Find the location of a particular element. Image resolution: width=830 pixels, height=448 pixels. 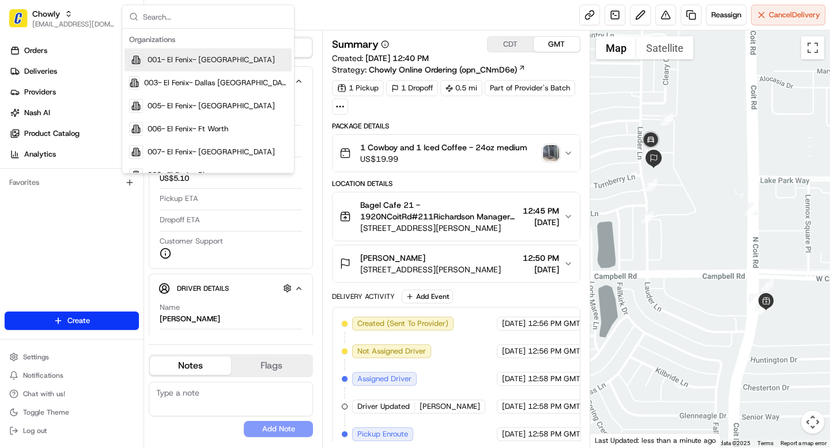

input: Search... is located at coordinates (215, 17).